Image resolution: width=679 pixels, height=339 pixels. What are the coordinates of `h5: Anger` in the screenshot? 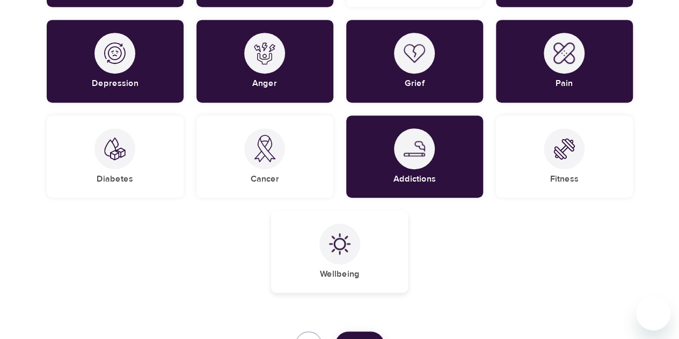 It's located at (265, 83).